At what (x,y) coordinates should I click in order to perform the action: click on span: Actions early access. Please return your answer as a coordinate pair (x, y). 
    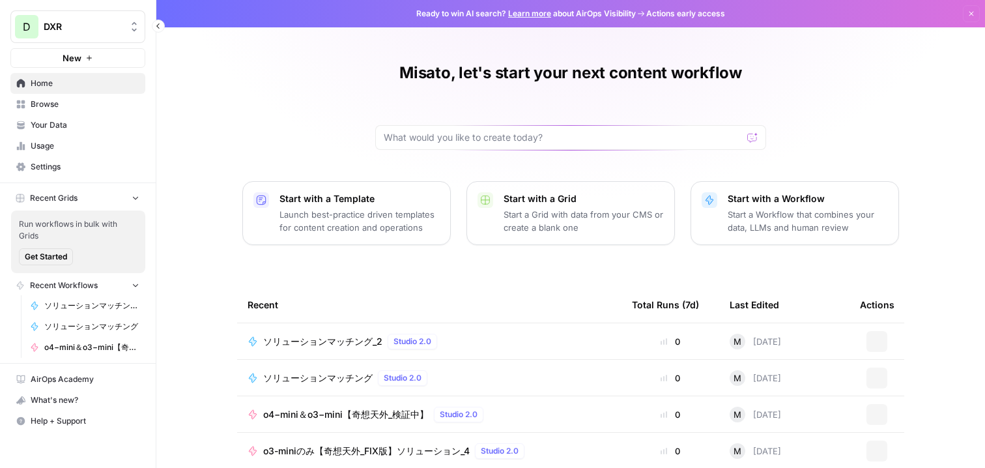
    Looking at the image, I should click on (685, 14).